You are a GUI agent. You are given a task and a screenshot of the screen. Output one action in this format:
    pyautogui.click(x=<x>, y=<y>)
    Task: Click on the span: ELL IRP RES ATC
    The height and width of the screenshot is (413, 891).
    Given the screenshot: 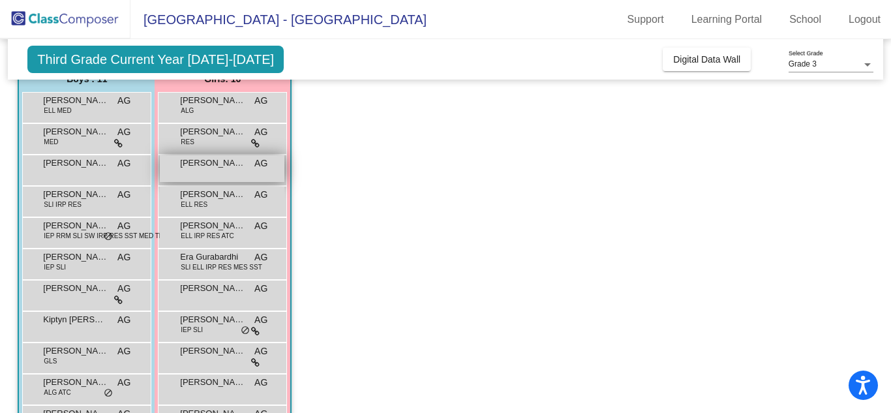 What is the action you would take?
    pyautogui.click(x=207, y=236)
    